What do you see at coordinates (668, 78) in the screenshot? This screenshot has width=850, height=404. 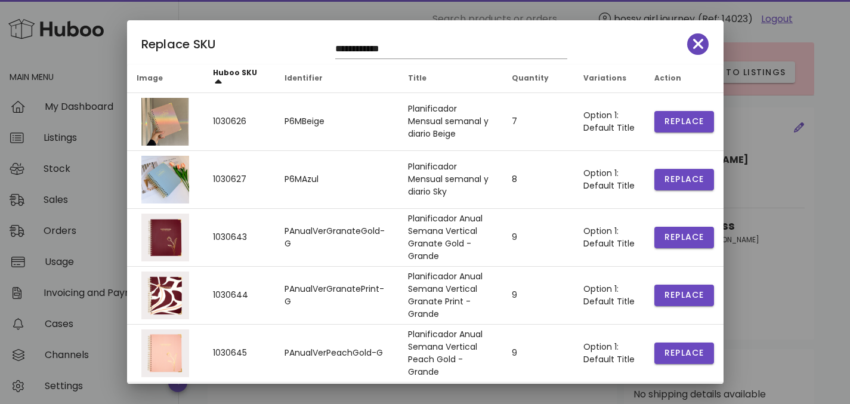 I see `span: Action` at bounding box center [668, 78].